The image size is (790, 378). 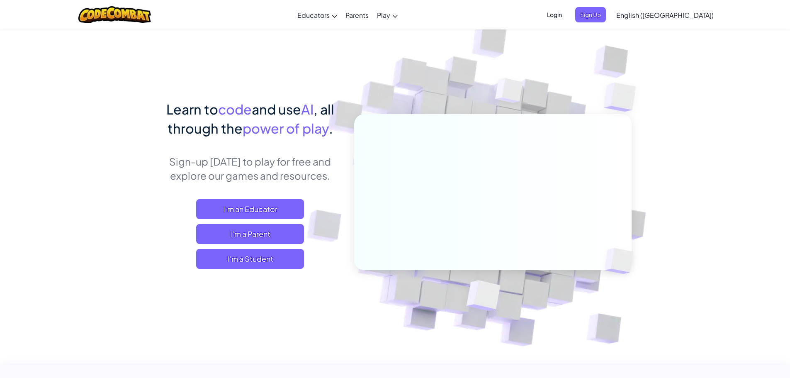 What do you see at coordinates (357, 15) in the screenshot?
I see `a: Parents` at bounding box center [357, 15].